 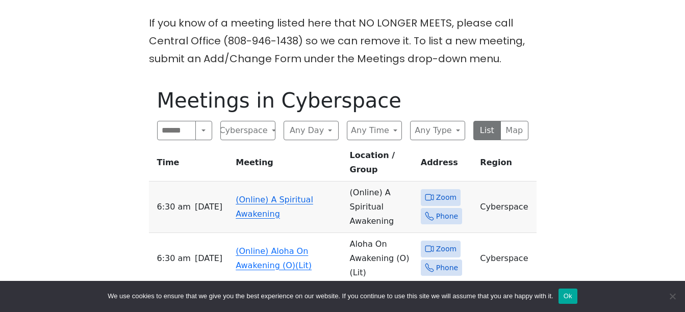 I want to click on a: (Online) A Spiritual Awakening, so click(x=274, y=207).